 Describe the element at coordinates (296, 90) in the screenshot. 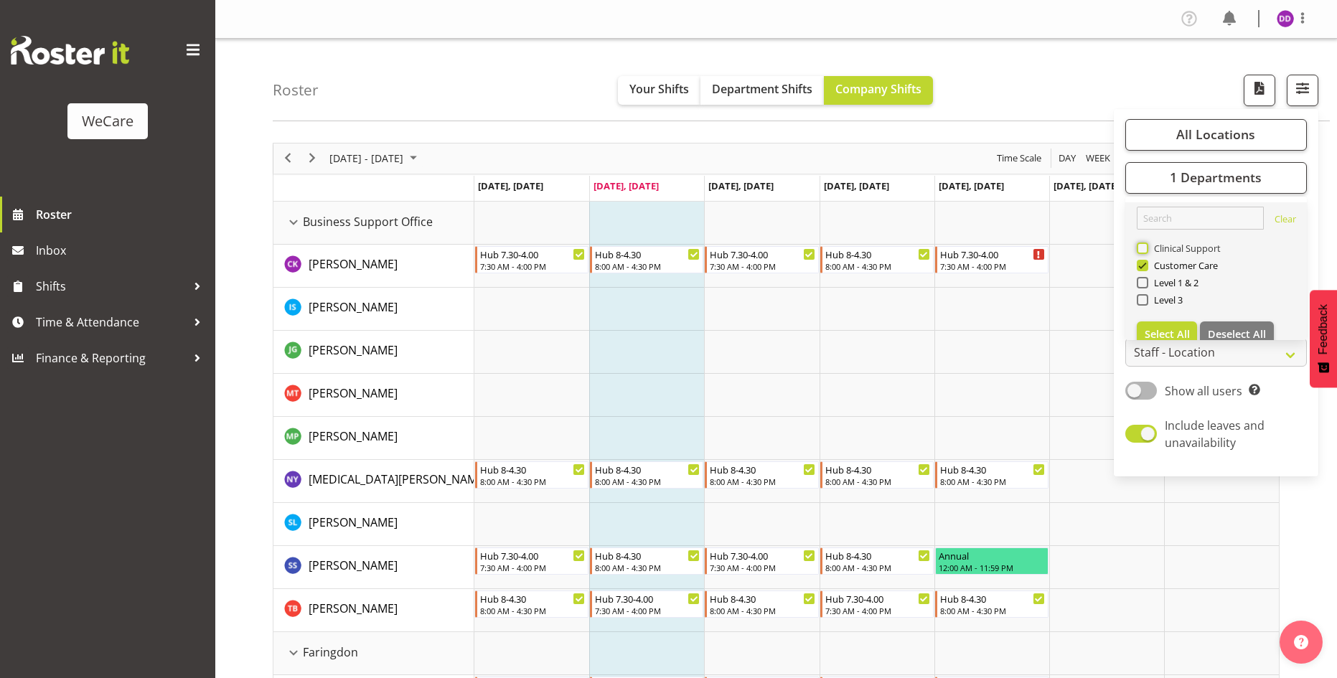

I see `h4: Roster` at that location.